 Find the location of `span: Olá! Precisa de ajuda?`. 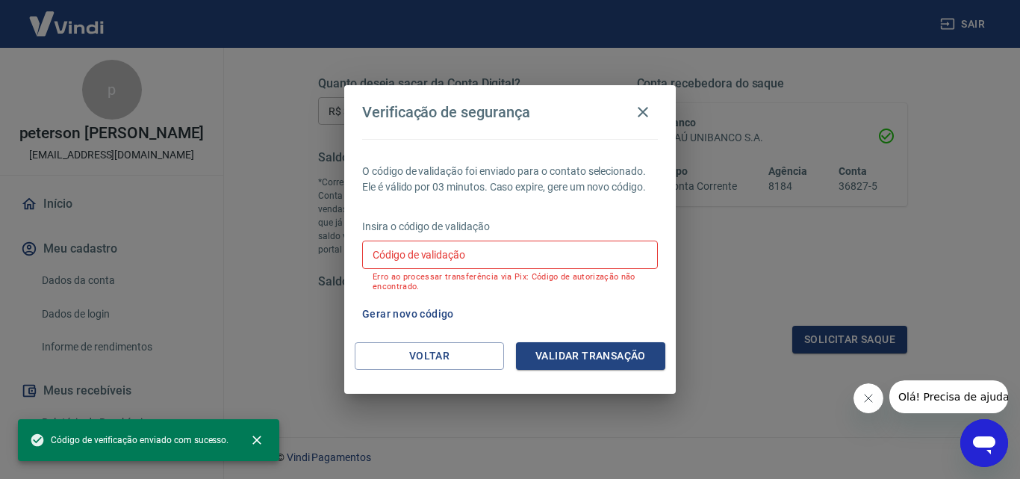

span: Olá! Precisa de ajuda? is located at coordinates (67, 16).